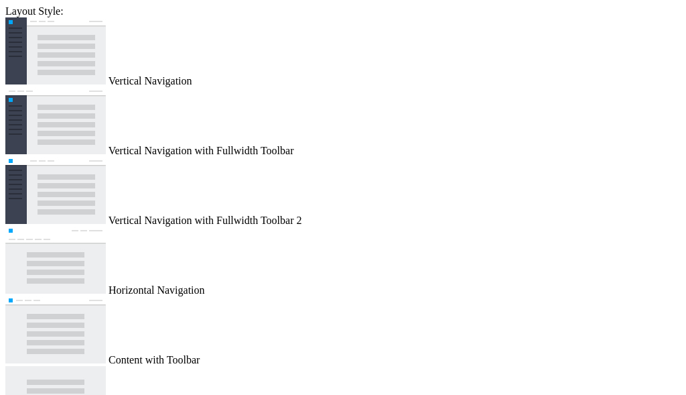 This screenshot has height=395, width=686. Describe the element at coordinates (343, 261) in the screenshot. I see `md-radio-button: Horizontal Navigation` at that location.